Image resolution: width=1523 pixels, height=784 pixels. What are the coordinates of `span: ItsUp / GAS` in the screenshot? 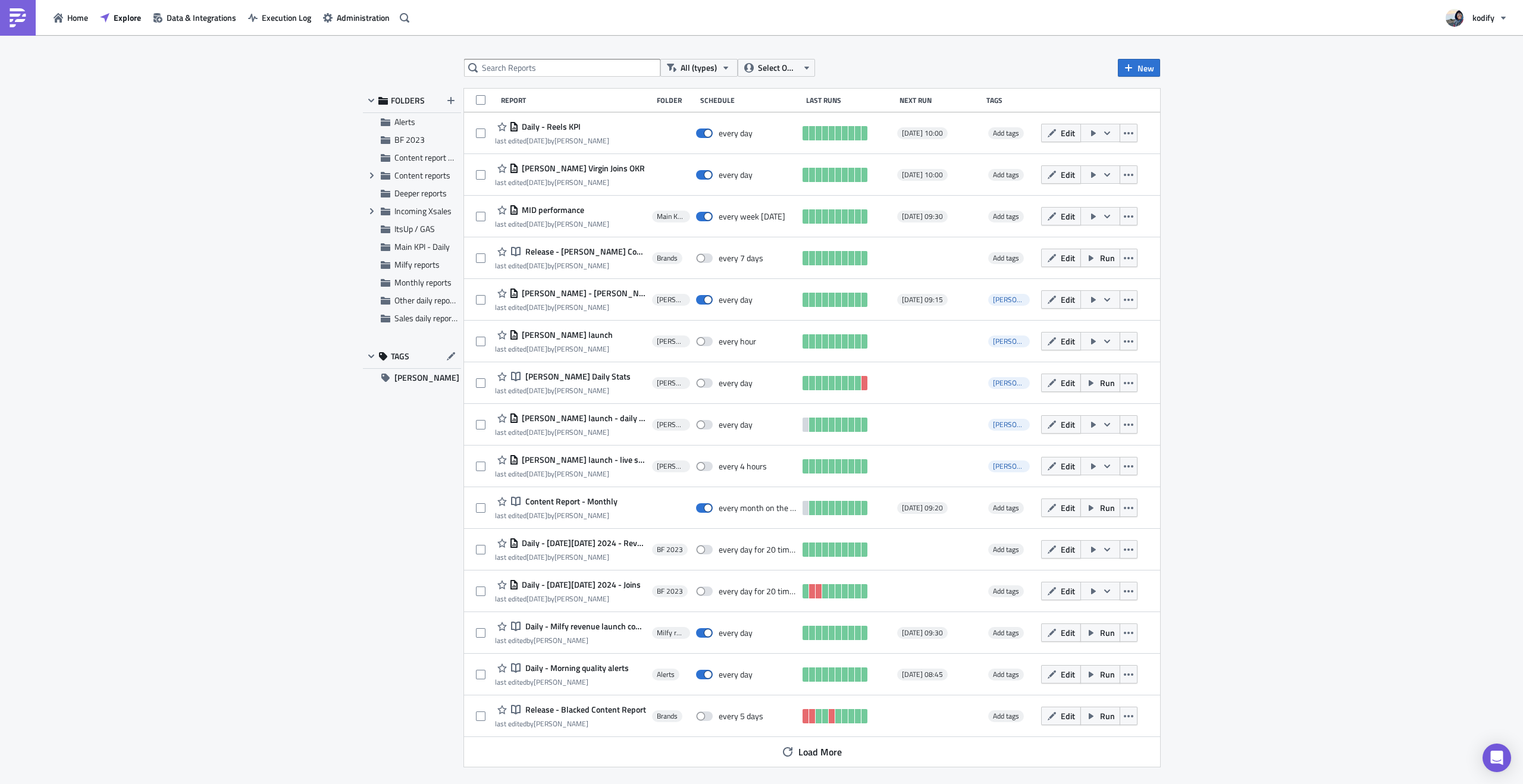 It's located at (415, 228).